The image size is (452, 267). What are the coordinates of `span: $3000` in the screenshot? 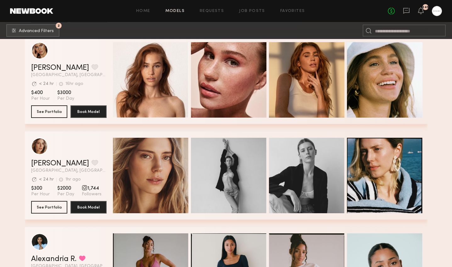 It's located at (66, 93).